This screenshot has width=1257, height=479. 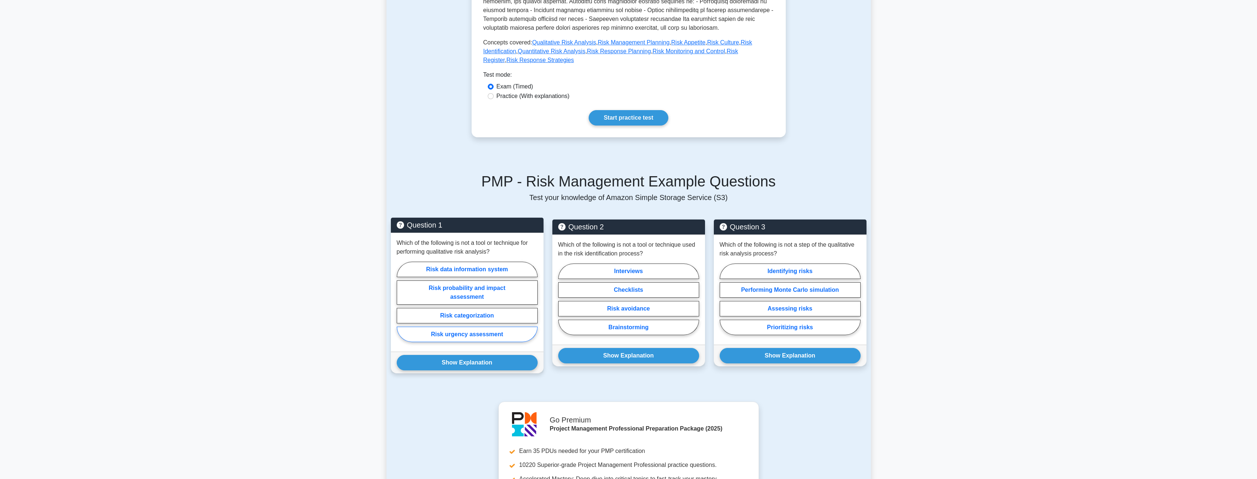 What do you see at coordinates (467, 316) in the screenshot?
I see `label: Risk categorization` at bounding box center [467, 316].